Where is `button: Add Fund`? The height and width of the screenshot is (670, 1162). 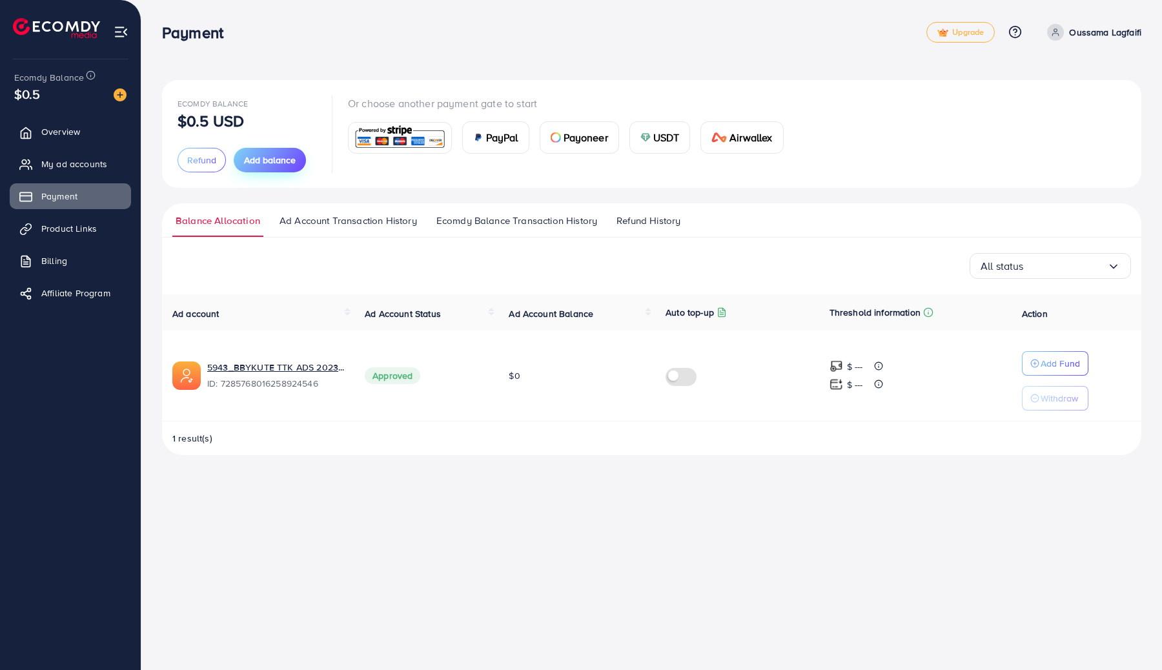
button: Add Fund is located at coordinates (1054, 363).